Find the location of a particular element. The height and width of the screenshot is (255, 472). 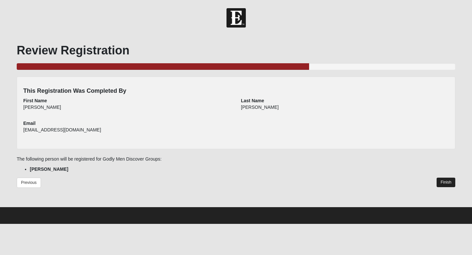

a: Previous is located at coordinates (29, 183).